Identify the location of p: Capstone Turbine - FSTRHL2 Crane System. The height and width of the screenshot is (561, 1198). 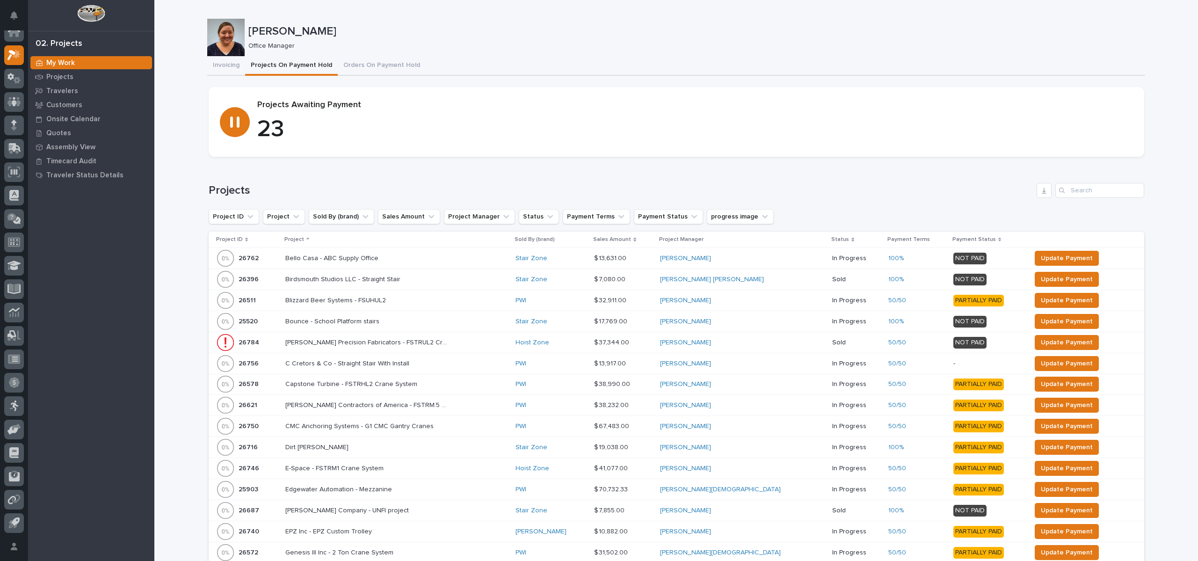
(352, 383).